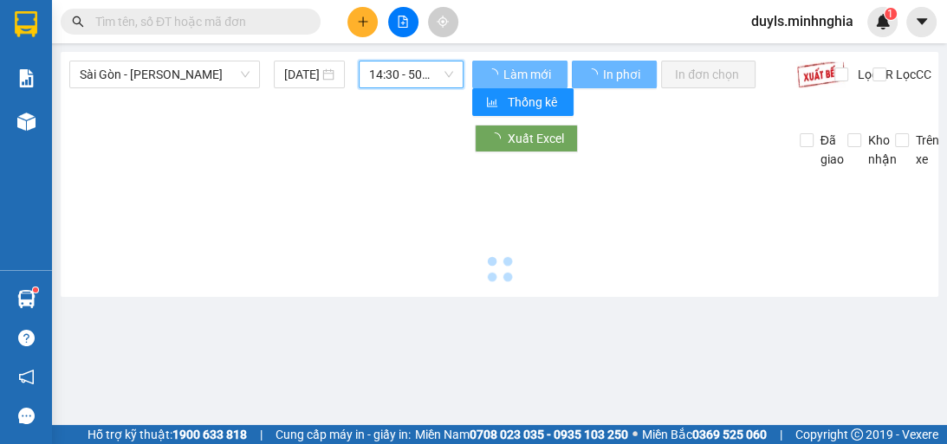 The height and width of the screenshot is (444, 947). I want to click on span: Sài Gòn - Phan Rí, so click(165, 74).